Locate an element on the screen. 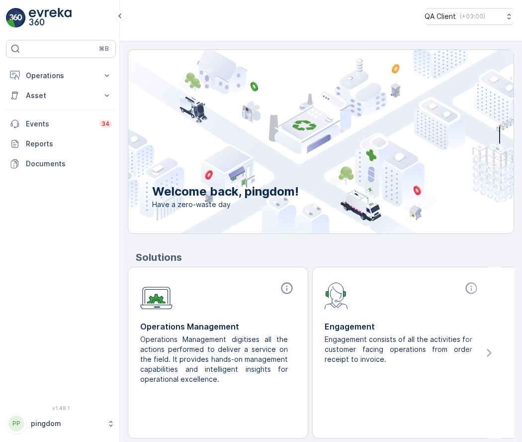  p: QA Client is located at coordinates (440, 16).